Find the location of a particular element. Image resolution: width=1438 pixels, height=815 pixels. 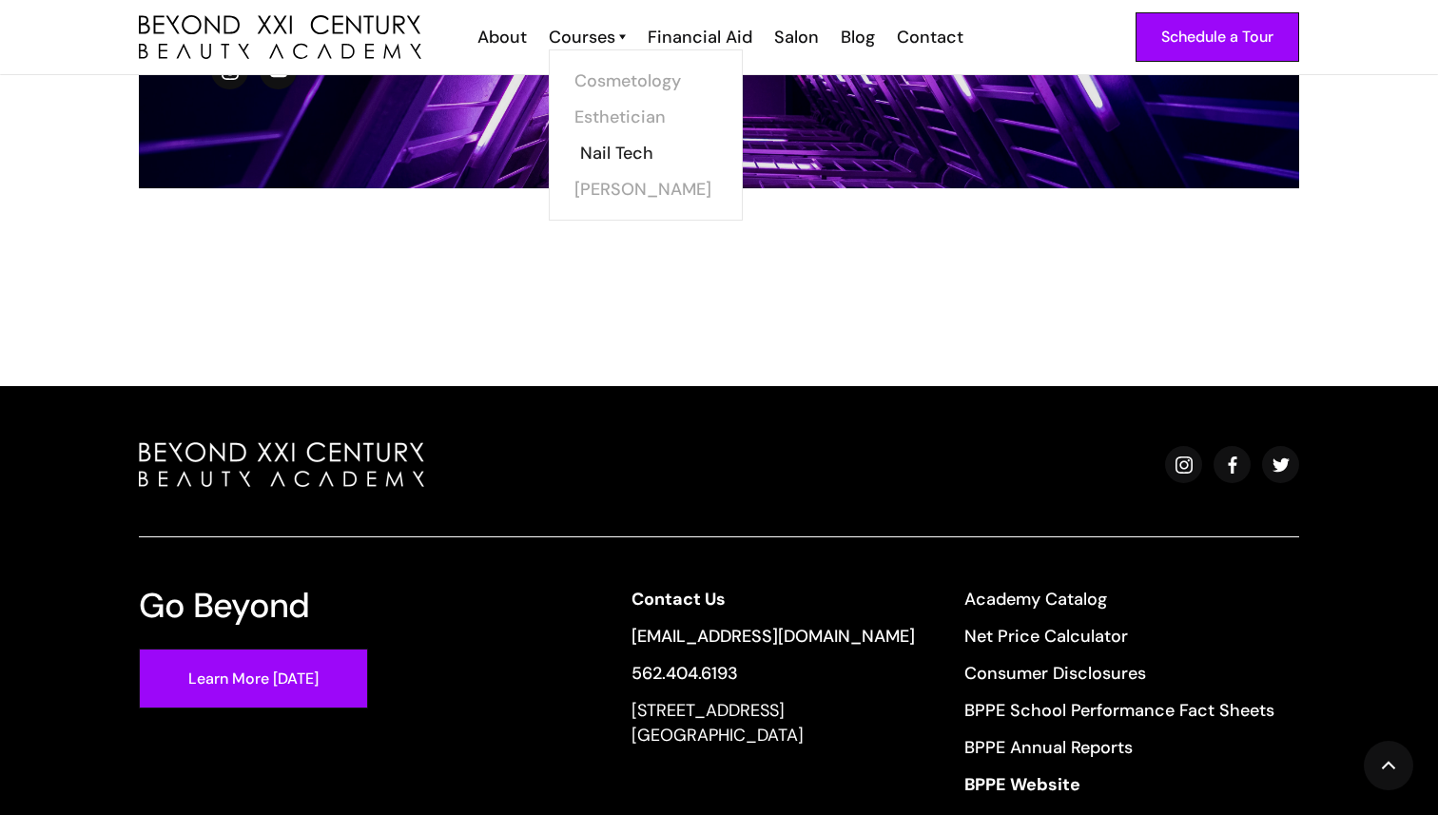

h3: Go Beyond is located at coordinates (225, 605).